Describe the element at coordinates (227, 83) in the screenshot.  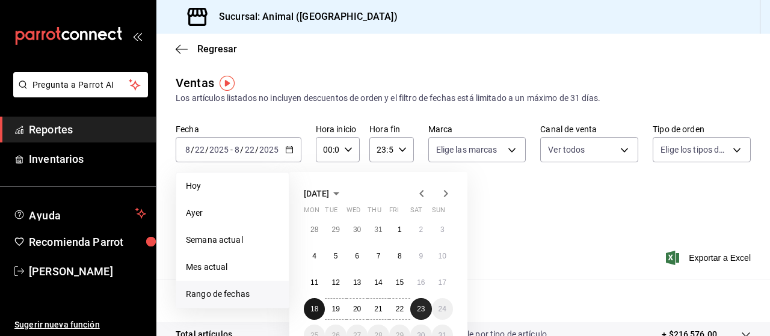
I see `button: Tooltip marker` at that location.